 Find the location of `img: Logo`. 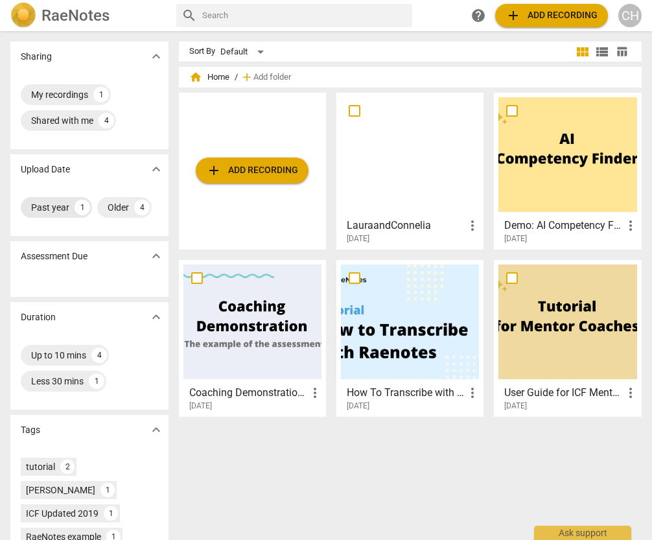

img: Logo is located at coordinates (23, 16).